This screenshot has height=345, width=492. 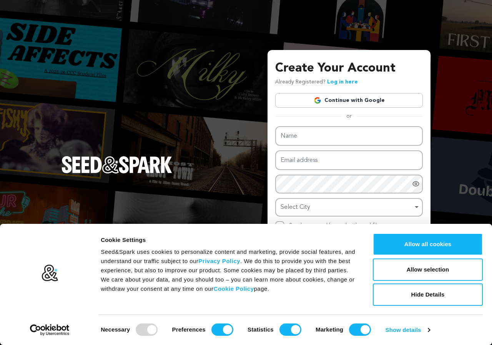 What do you see at coordinates (330, 329) in the screenshot?
I see `strong: Marketing` at bounding box center [330, 329].